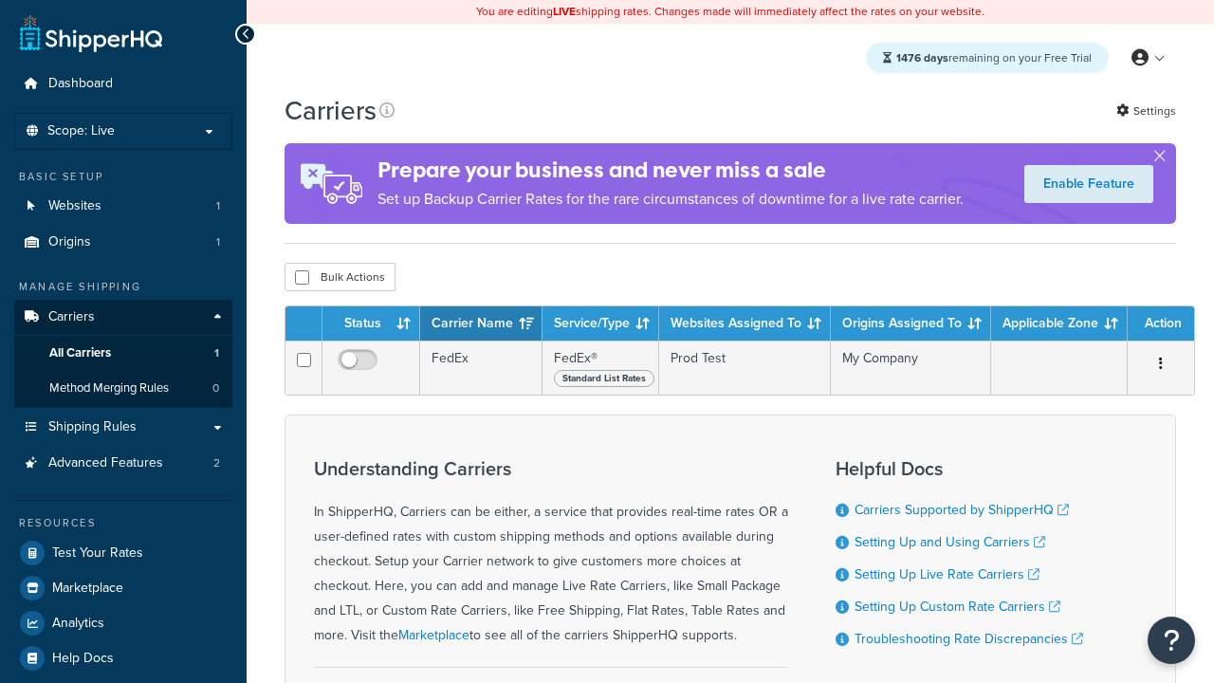 The width and height of the screenshot is (1214, 683). I want to click on li: Method Merging Rules, so click(123, 388).